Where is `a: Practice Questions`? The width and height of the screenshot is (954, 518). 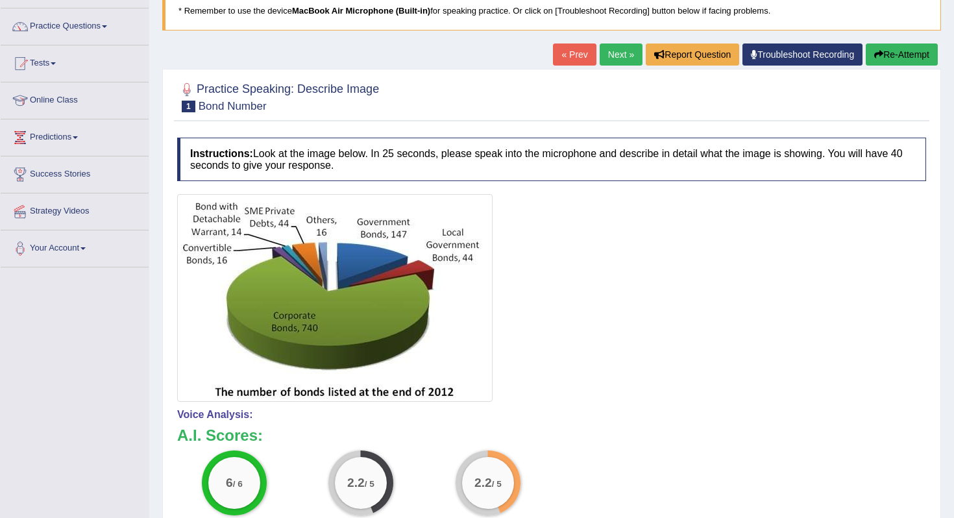
a: Practice Questions is located at coordinates (75, 25).